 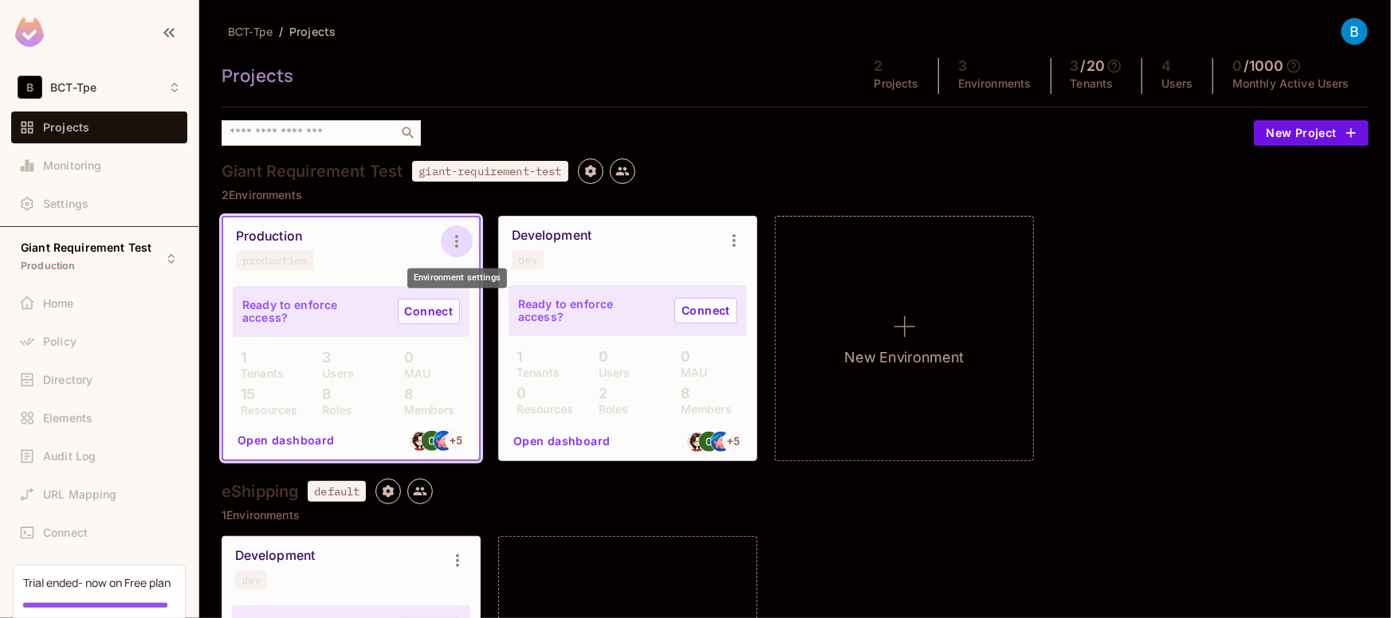 I want to click on span: B, so click(x=29, y=87).